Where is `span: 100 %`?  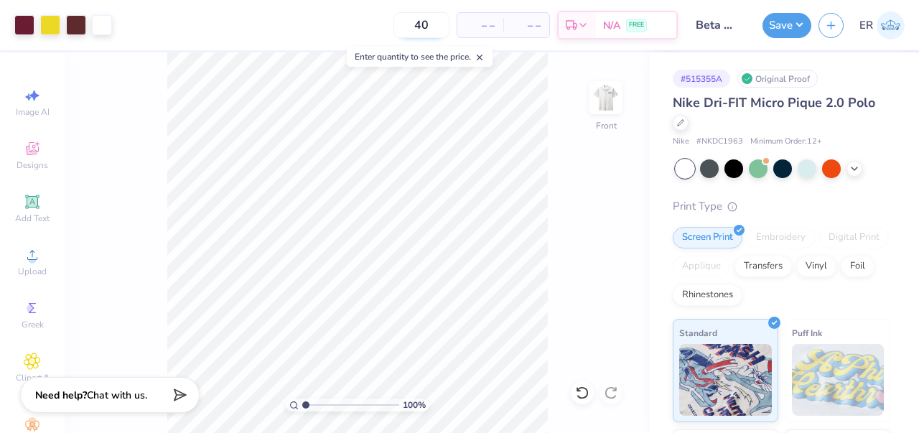
span: 100 % is located at coordinates (414, 405).